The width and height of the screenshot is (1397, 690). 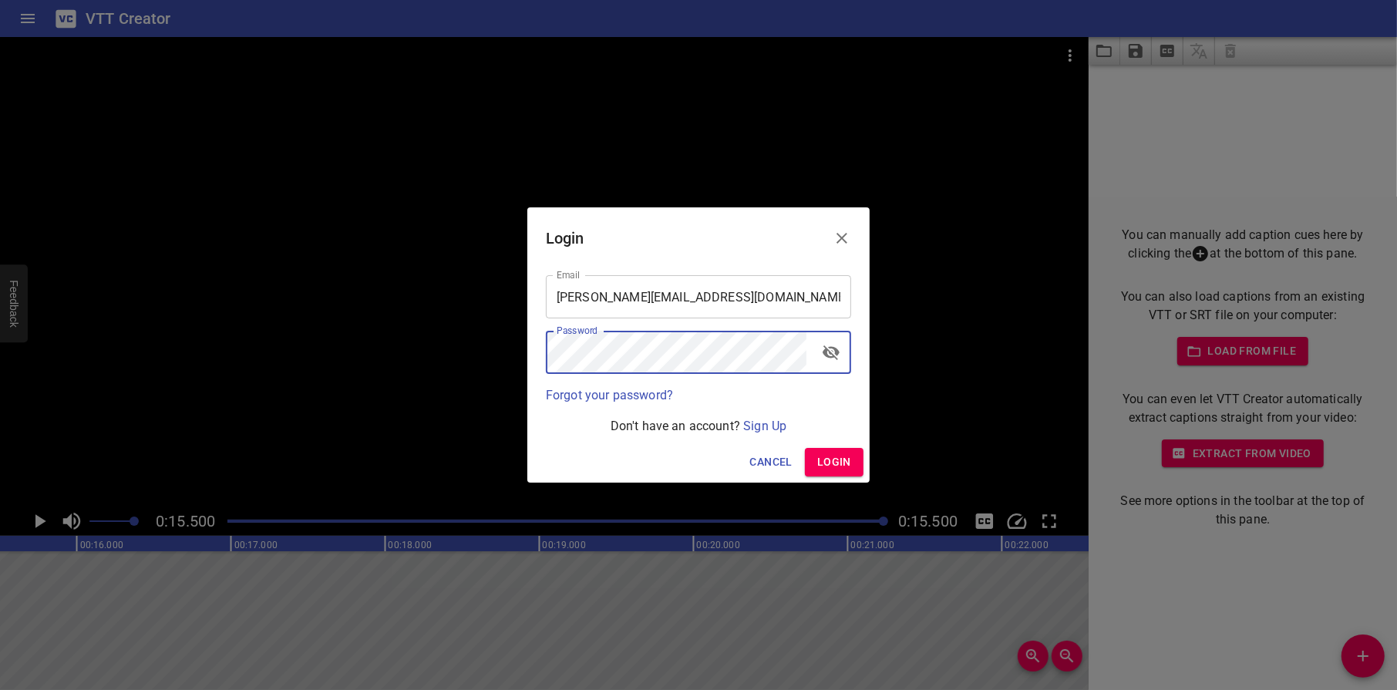 I want to click on button: toggle password visibility, so click(x=831, y=352).